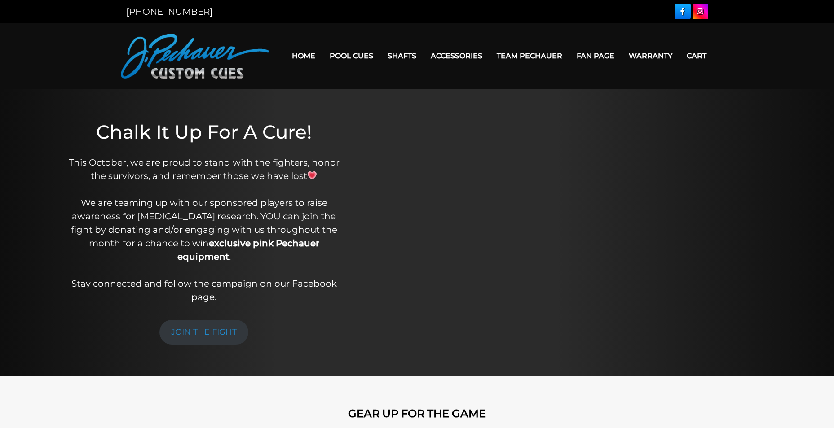  What do you see at coordinates (303, 56) in the screenshot?
I see `a: Home` at bounding box center [303, 56].